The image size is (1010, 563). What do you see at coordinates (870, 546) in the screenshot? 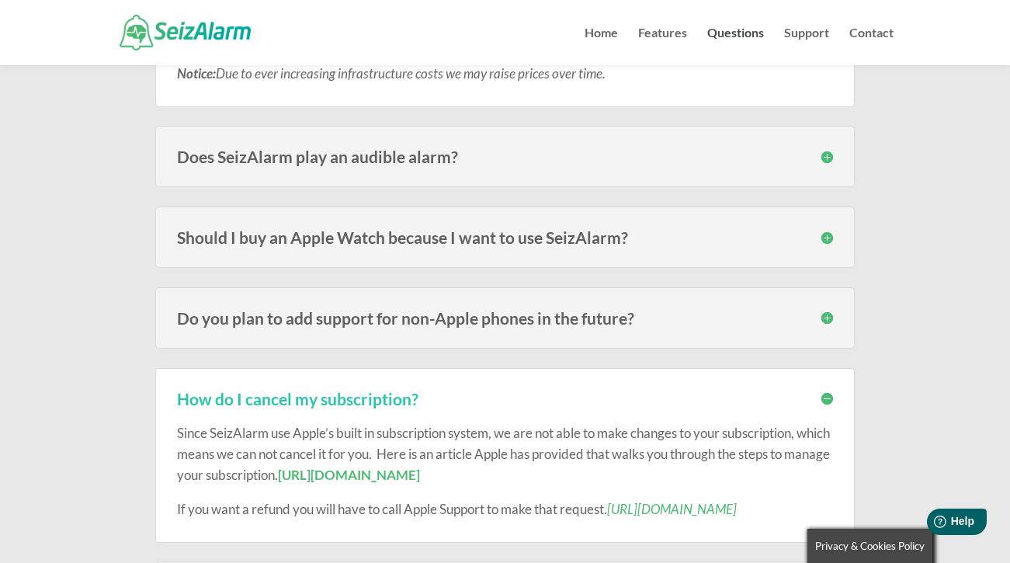
I see `span: Privacy & Cookies Policy` at bounding box center [870, 546].